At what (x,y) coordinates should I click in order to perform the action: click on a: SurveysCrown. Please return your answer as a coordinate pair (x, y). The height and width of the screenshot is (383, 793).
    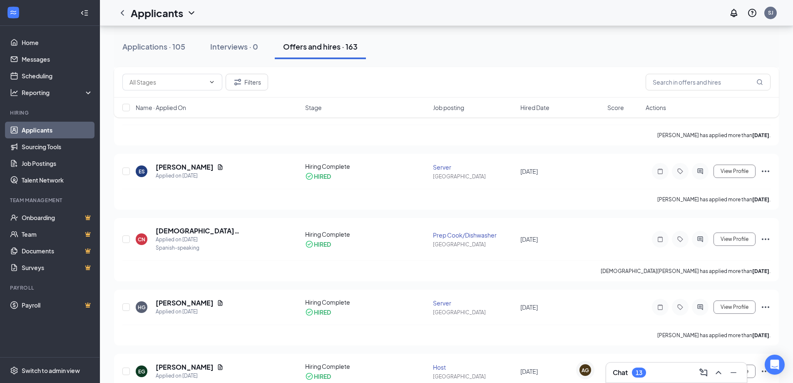
    Looking at the image, I should click on (57, 267).